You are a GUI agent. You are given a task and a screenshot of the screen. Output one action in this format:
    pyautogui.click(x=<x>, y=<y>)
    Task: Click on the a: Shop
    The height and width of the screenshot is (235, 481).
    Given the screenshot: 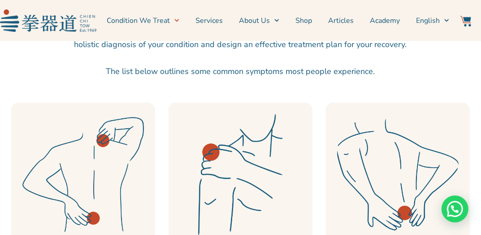 What is the action you would take?
    pyautogui.click(x=303, y=21)
    